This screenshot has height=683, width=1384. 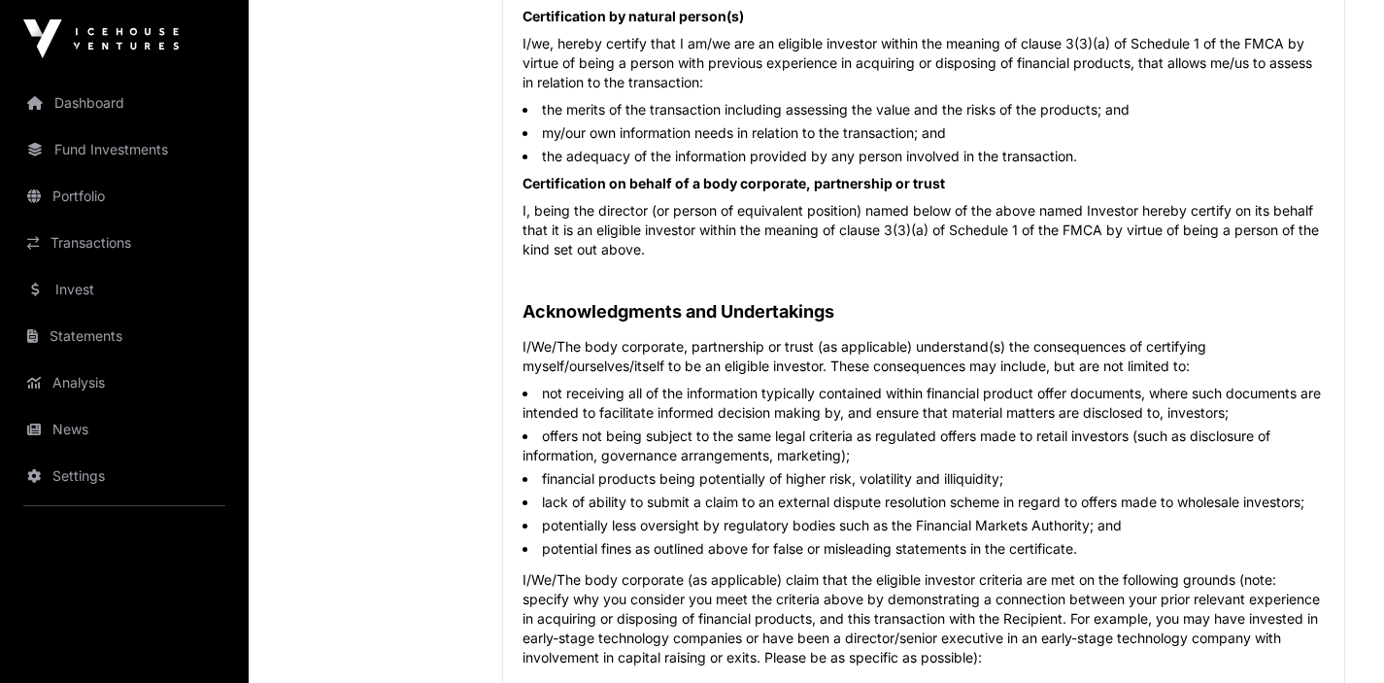 What do you see at coordinates (124, 383) in the screenshot?
I see `a: Analysis` at bounding box center [124, 383].